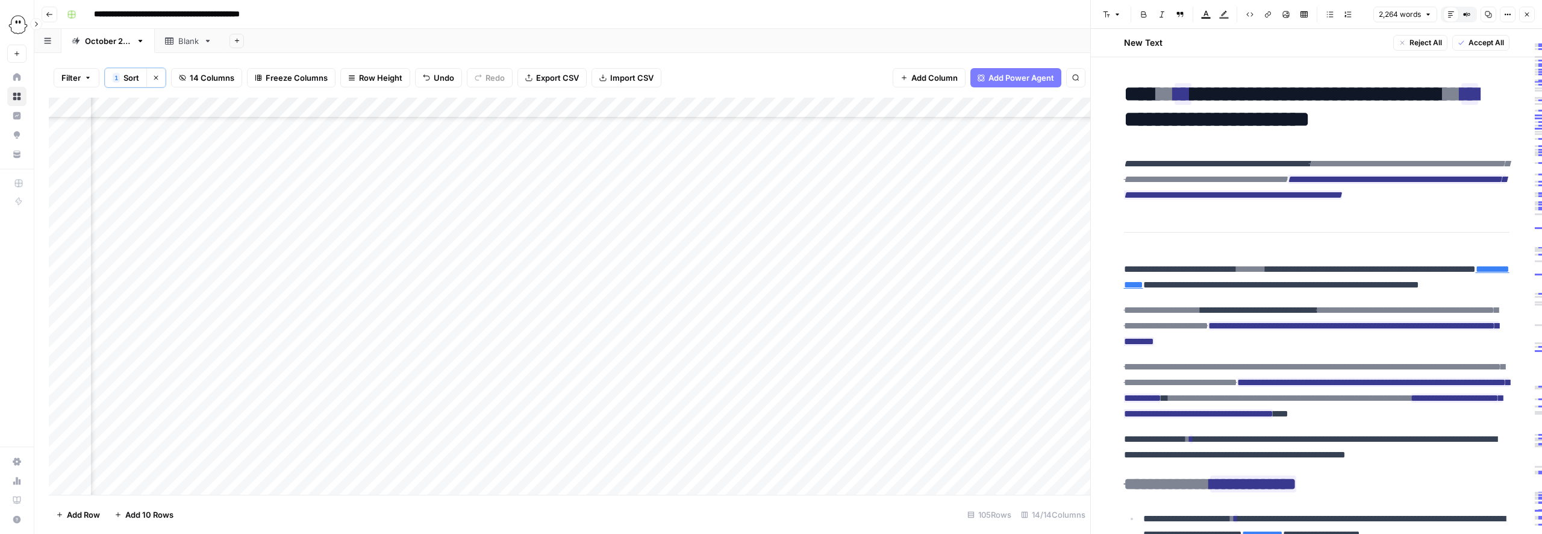 This screenshot has width=1542, height=534. What do you see at coordinates (438, 78) in the screenshot?
I see `button: Undo` at bounding box center [438, 78].